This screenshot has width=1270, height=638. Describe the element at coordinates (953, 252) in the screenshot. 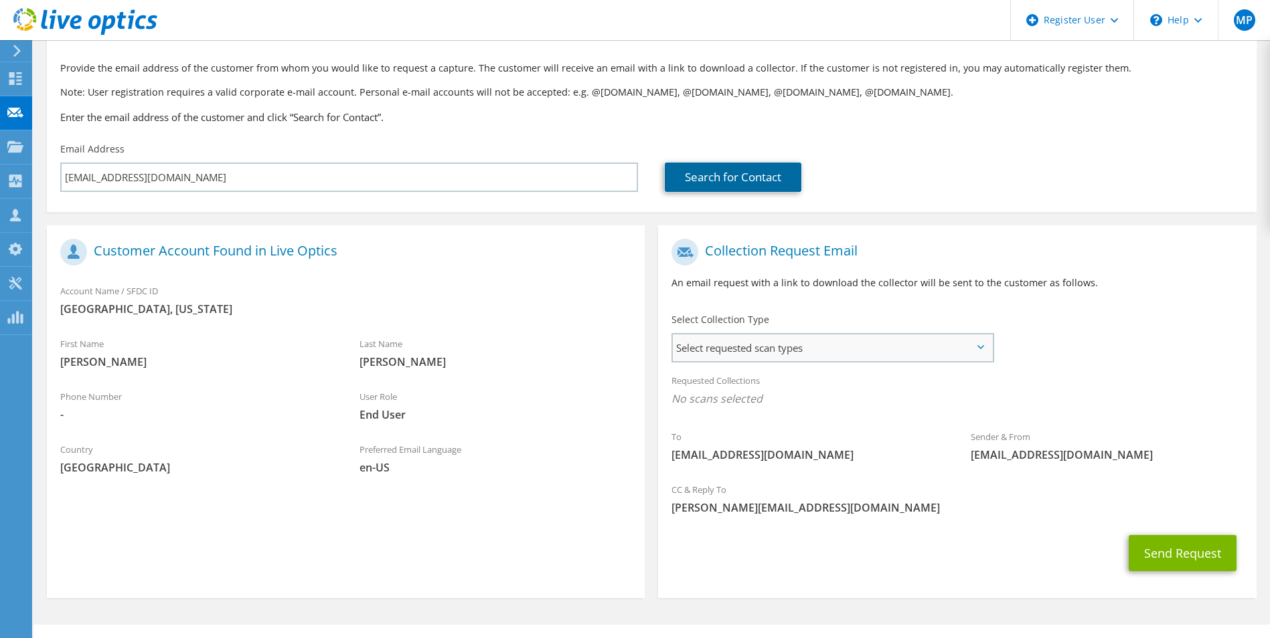

I see `h1: Collection Request Email` at that location.